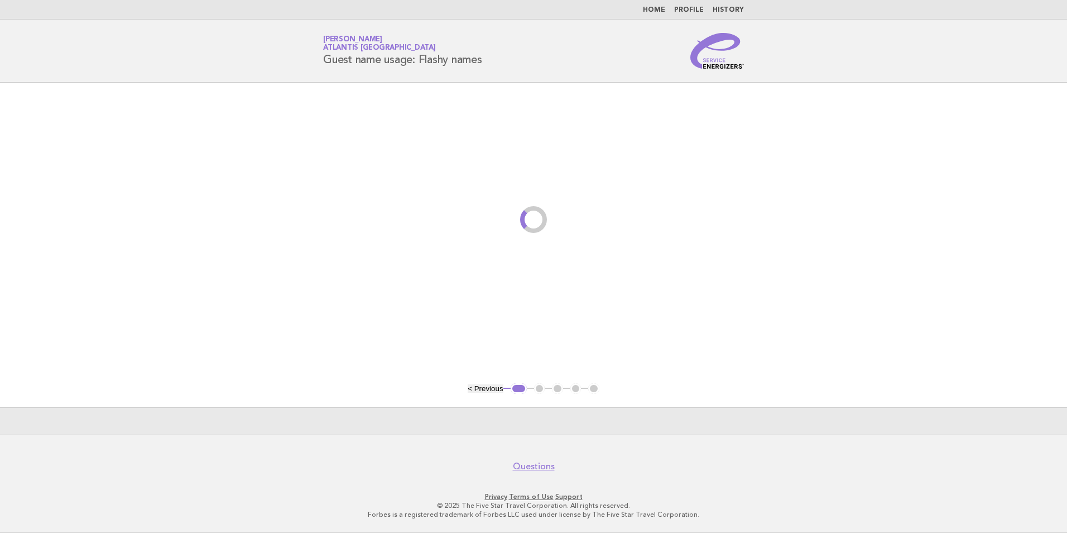 Image resolution: width=1067 pixels, height=533 pixels. I want to click on p: © 2025 The Five Star Travel Corporation. All rights reserved., so click(534, 505).